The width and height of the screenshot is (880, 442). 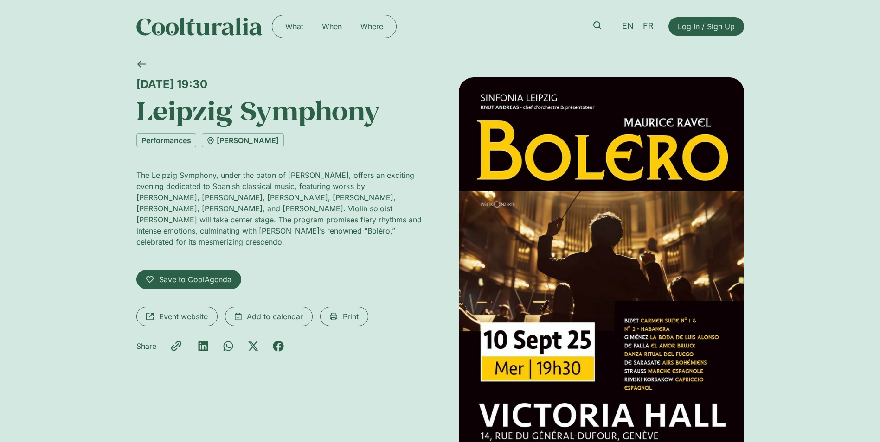 What do you see at coordinates (253, 346) in the screenshot?
I see `div: Share on x-twitter` at bounding box center [253, 346].